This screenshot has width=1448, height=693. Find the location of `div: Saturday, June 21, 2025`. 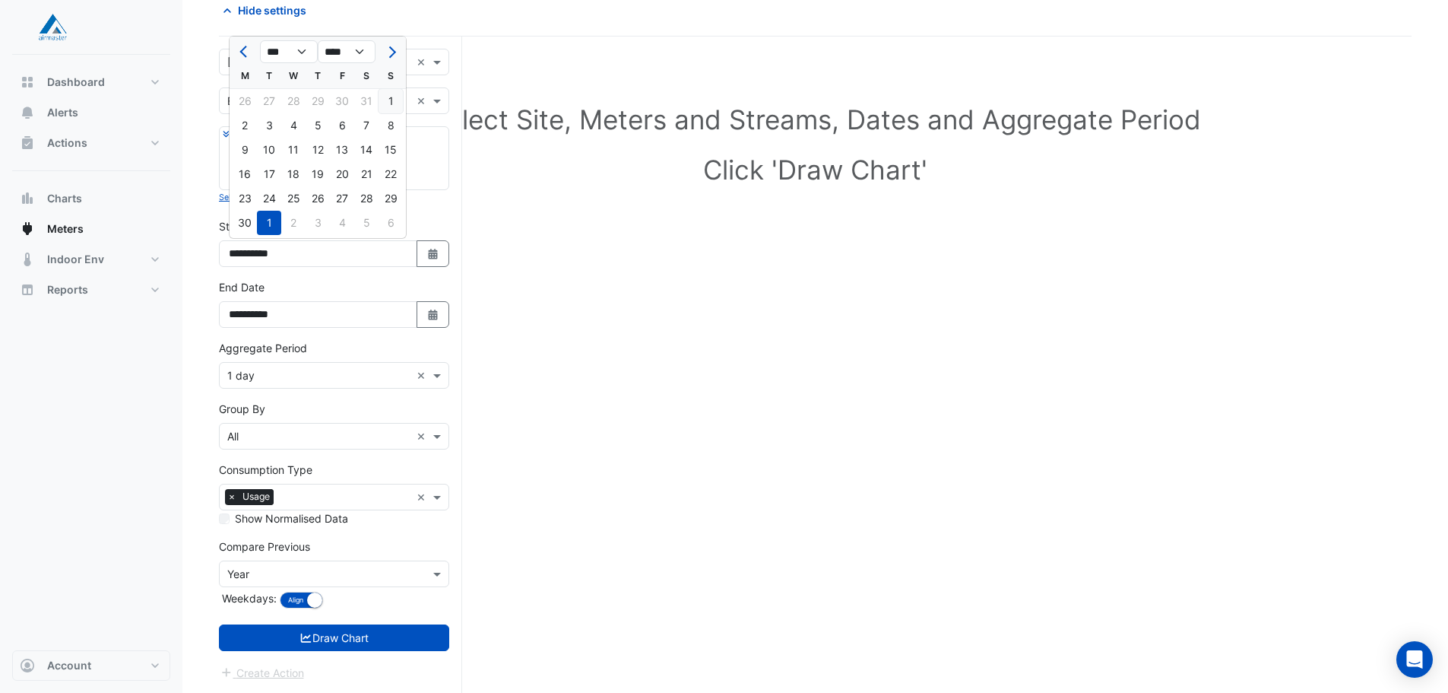

div: Saturday, June 21, 2025 is located at coordinates (366, 174).